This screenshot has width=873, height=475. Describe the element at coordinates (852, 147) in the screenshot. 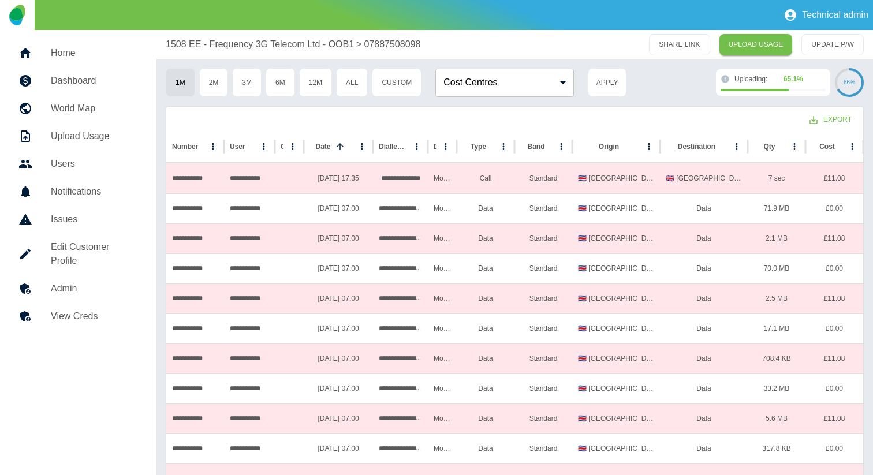

I see `button: Cost column menu` at that location.